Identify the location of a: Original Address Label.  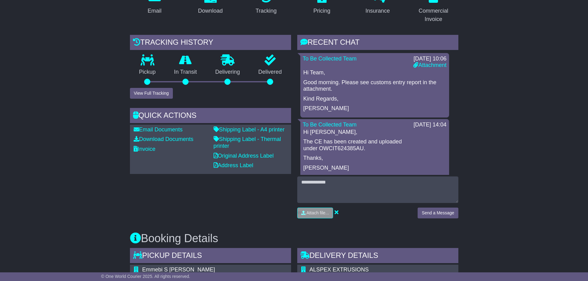
(244, 156).